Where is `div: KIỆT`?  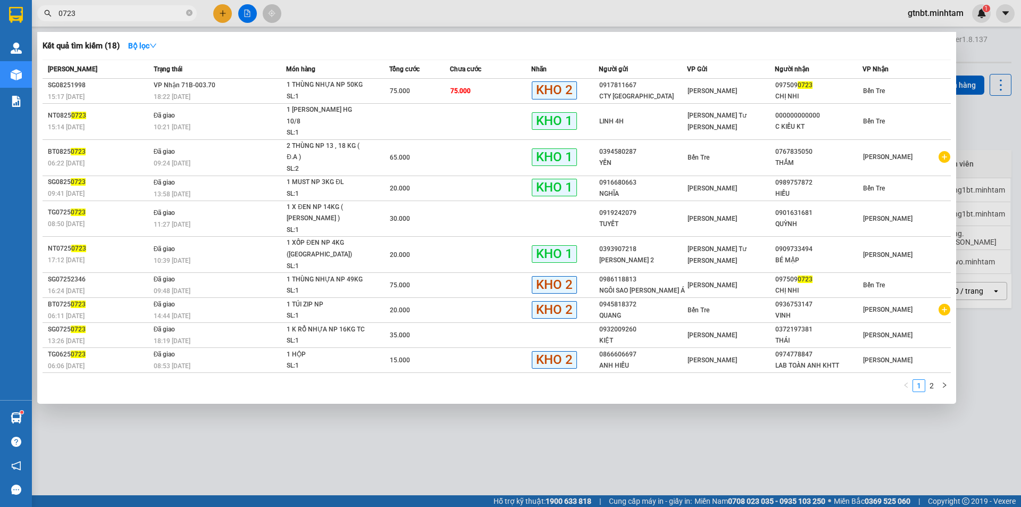 div: KIỆT is located at coordinates (642, 340).